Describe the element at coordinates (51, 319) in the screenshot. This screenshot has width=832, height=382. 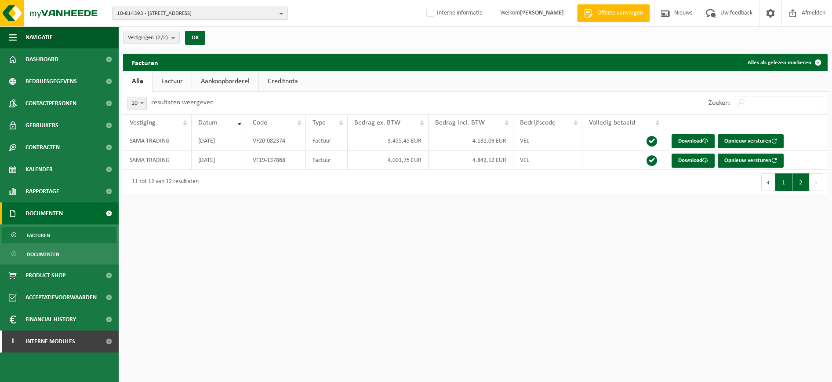
I see `span: Financial History` at that location.